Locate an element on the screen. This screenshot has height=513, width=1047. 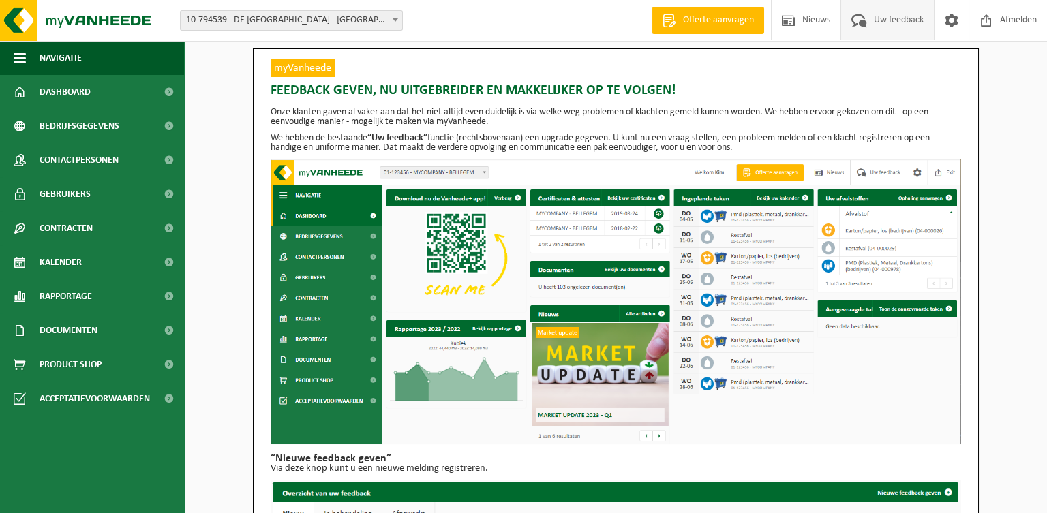
span: Navigatie is located at coordinates (61, 58).